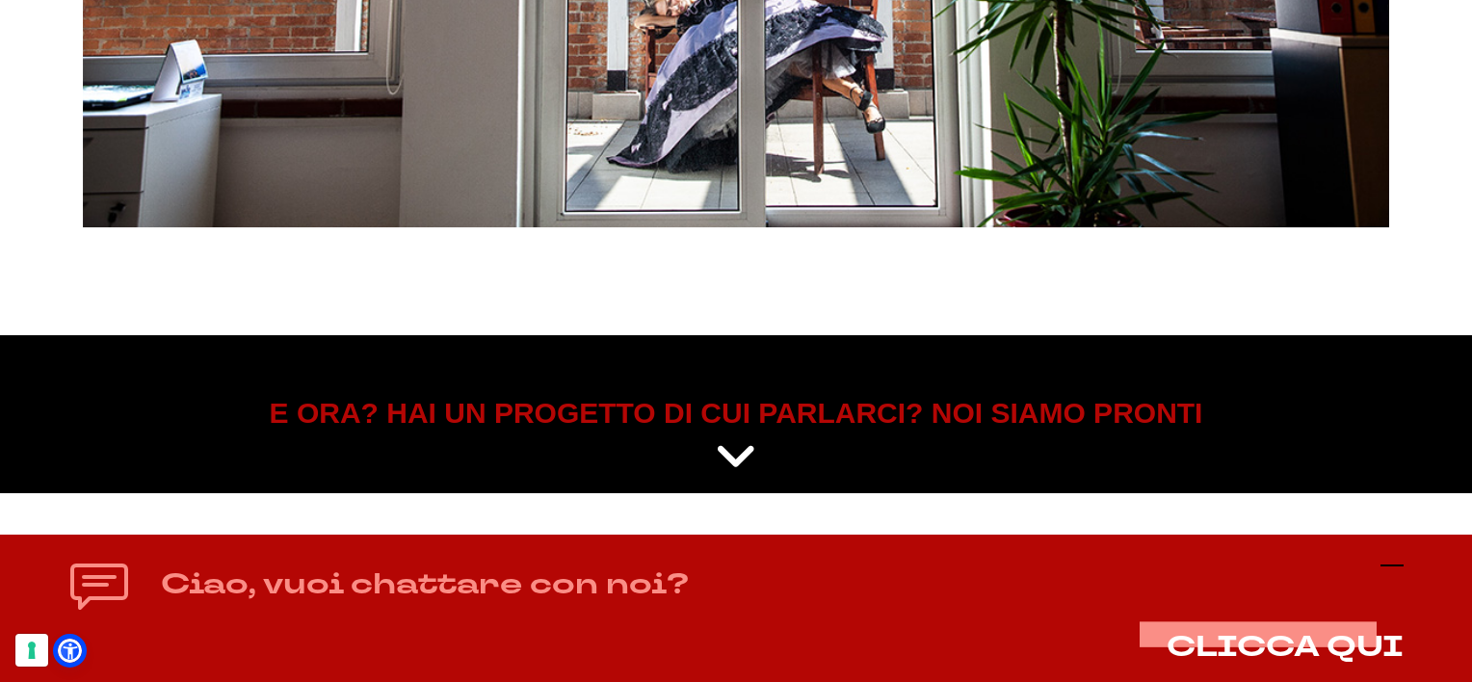 The width and height of the screenshot is (1472, 682). What do you see at coordinates (1285, 646) in the screenshot?
I see `span: CLICCA QUI` at bounding box center [1285, 646].